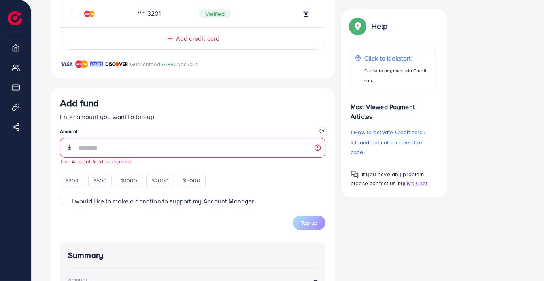 This screenshot has height=281, width=544. What do you see at coordinates (389, 132) in the screenshot?
I see `span: How to activate Credit card?` at bounding box center [389, 132].